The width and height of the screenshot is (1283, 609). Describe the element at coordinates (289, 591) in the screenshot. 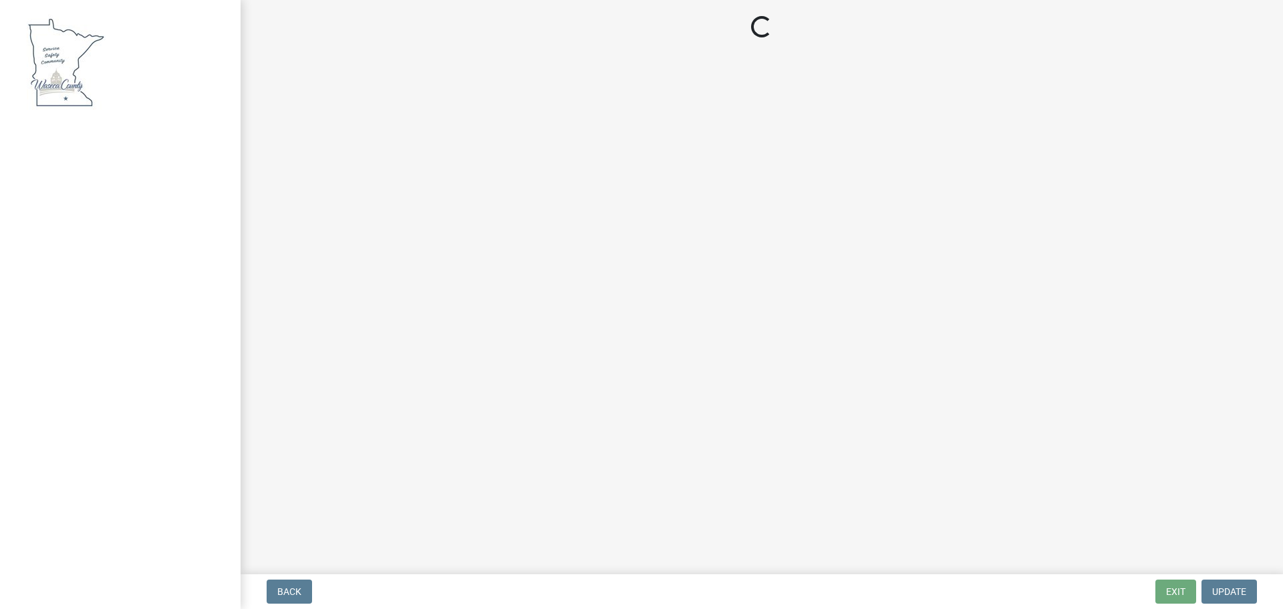

I see `span: Back` at that location.